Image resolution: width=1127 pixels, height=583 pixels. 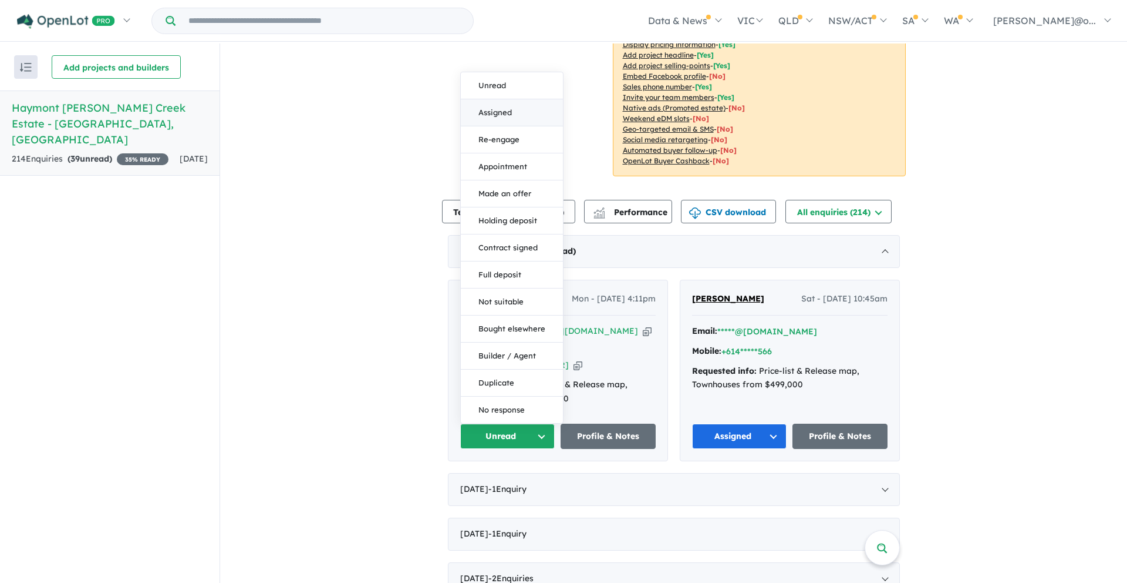 What do you see at coordinates (509, 211) in the screenshot?
I see `button: Team member settings (13)` at bounding box center [509, 211].